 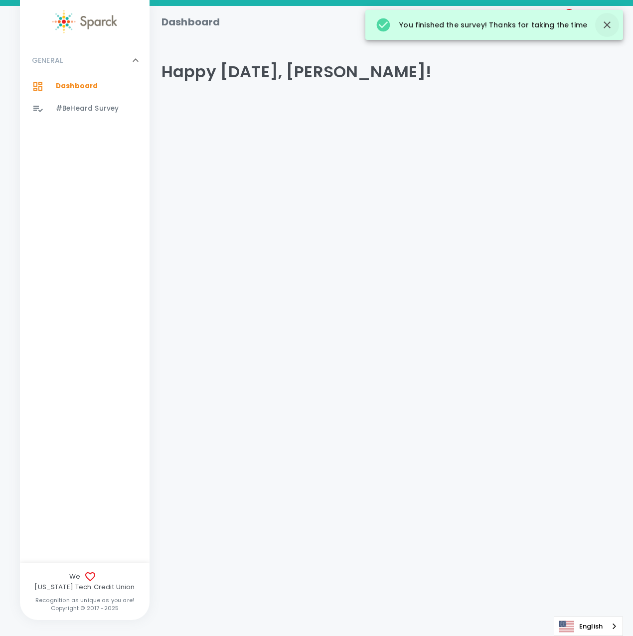 I want to click on div: #BeHeard Survey, so click(x=85, y=109).